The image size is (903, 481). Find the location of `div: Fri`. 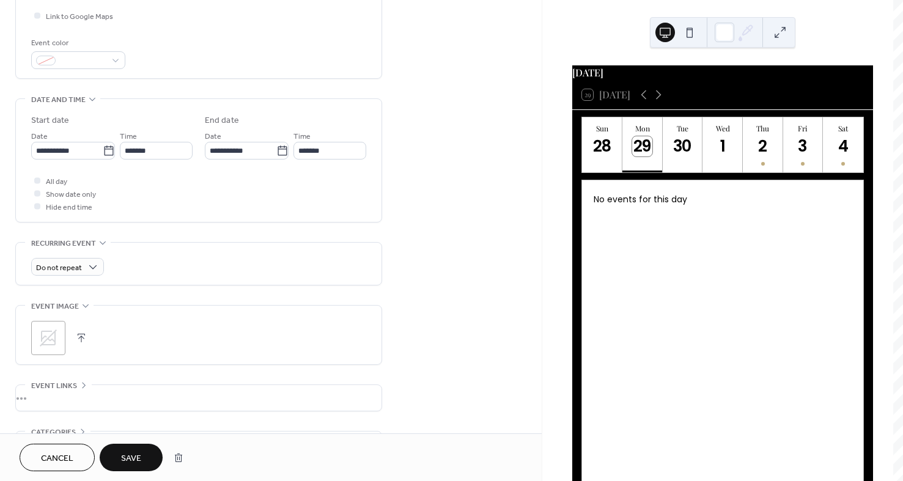

div: Fri is located at coordinates (803, 128).